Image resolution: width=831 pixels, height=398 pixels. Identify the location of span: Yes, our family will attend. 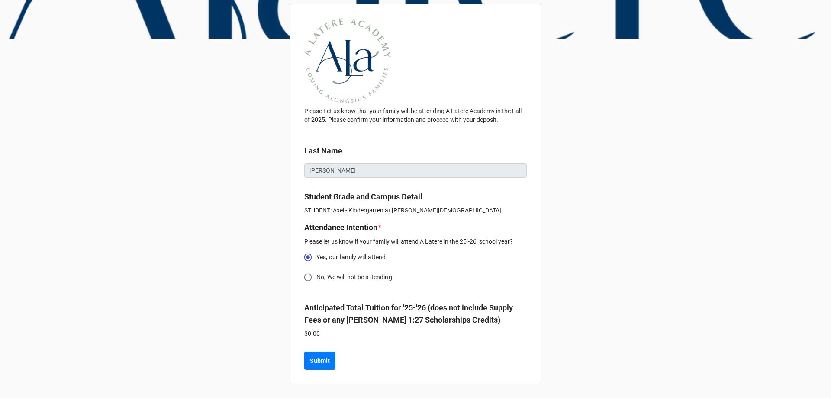
(351, 257).